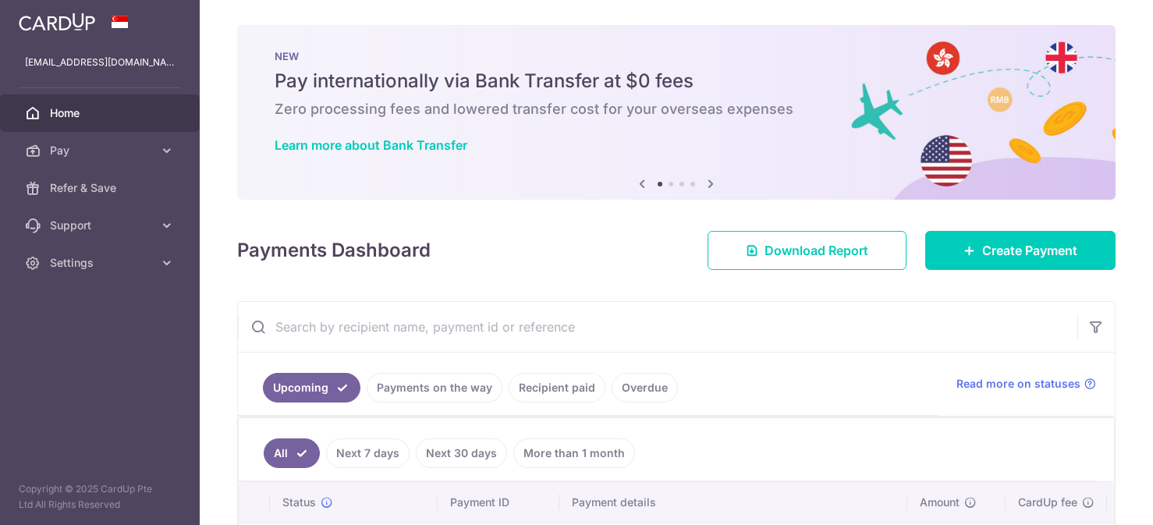 The width and height of the screenshot is (1153, 525). What do you see at coordinates (1048, 502) in the screenshot?
I see `span: CardUp fee` at bounding box center [1048, 502].